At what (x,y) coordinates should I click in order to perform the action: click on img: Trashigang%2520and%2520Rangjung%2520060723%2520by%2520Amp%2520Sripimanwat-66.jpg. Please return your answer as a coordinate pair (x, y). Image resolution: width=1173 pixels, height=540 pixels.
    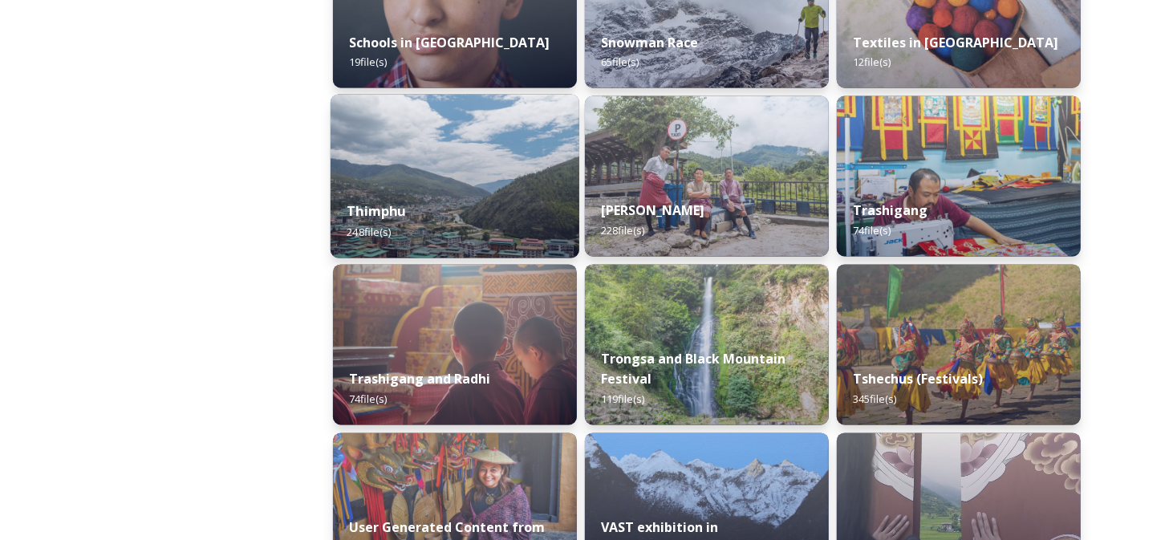
    Looking at the image, I should click on (959, 177).